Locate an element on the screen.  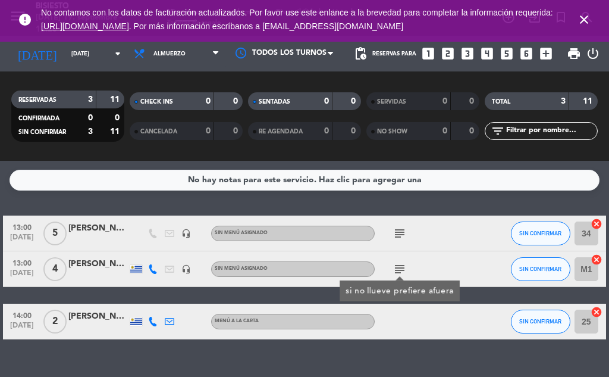
span: MENÚ A LA CARTA is located at coordinates (237, 321).